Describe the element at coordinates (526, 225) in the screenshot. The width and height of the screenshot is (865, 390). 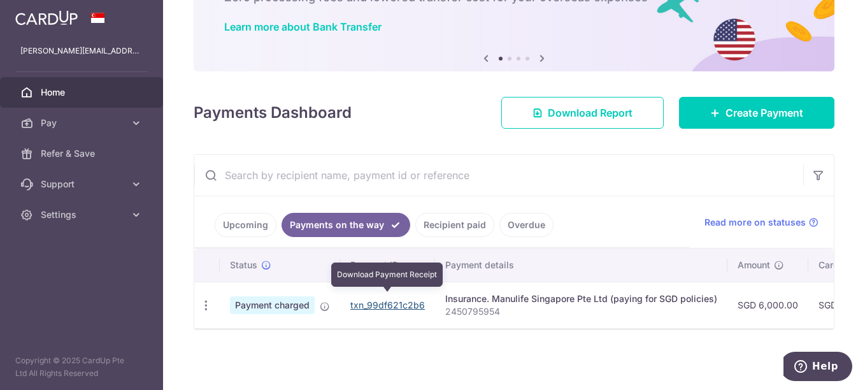
I see `a: Overdue` at that location.